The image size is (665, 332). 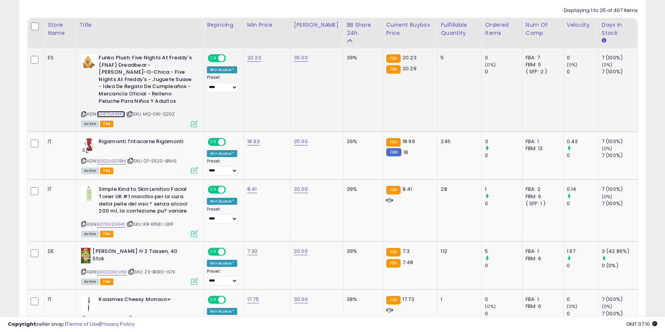 I want to click on img: 41fhJnkn31L._SL40_.jpg, so click(x=89, y=146).